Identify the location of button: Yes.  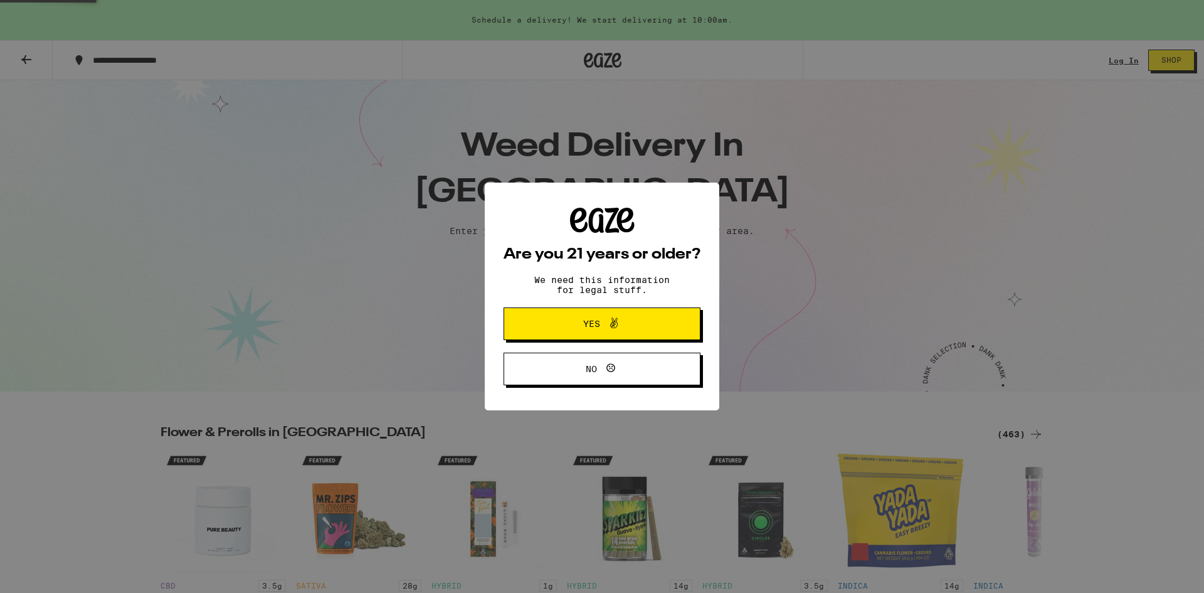
(602, 324).